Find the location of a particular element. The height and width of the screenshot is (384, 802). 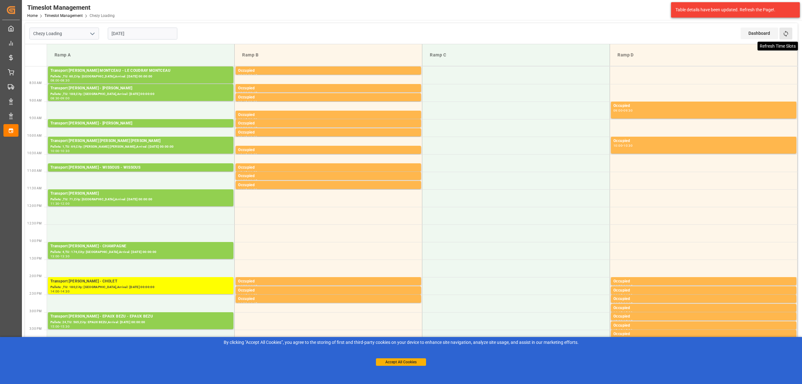

div: Timeslot Management is located at coordinates (71, 8).